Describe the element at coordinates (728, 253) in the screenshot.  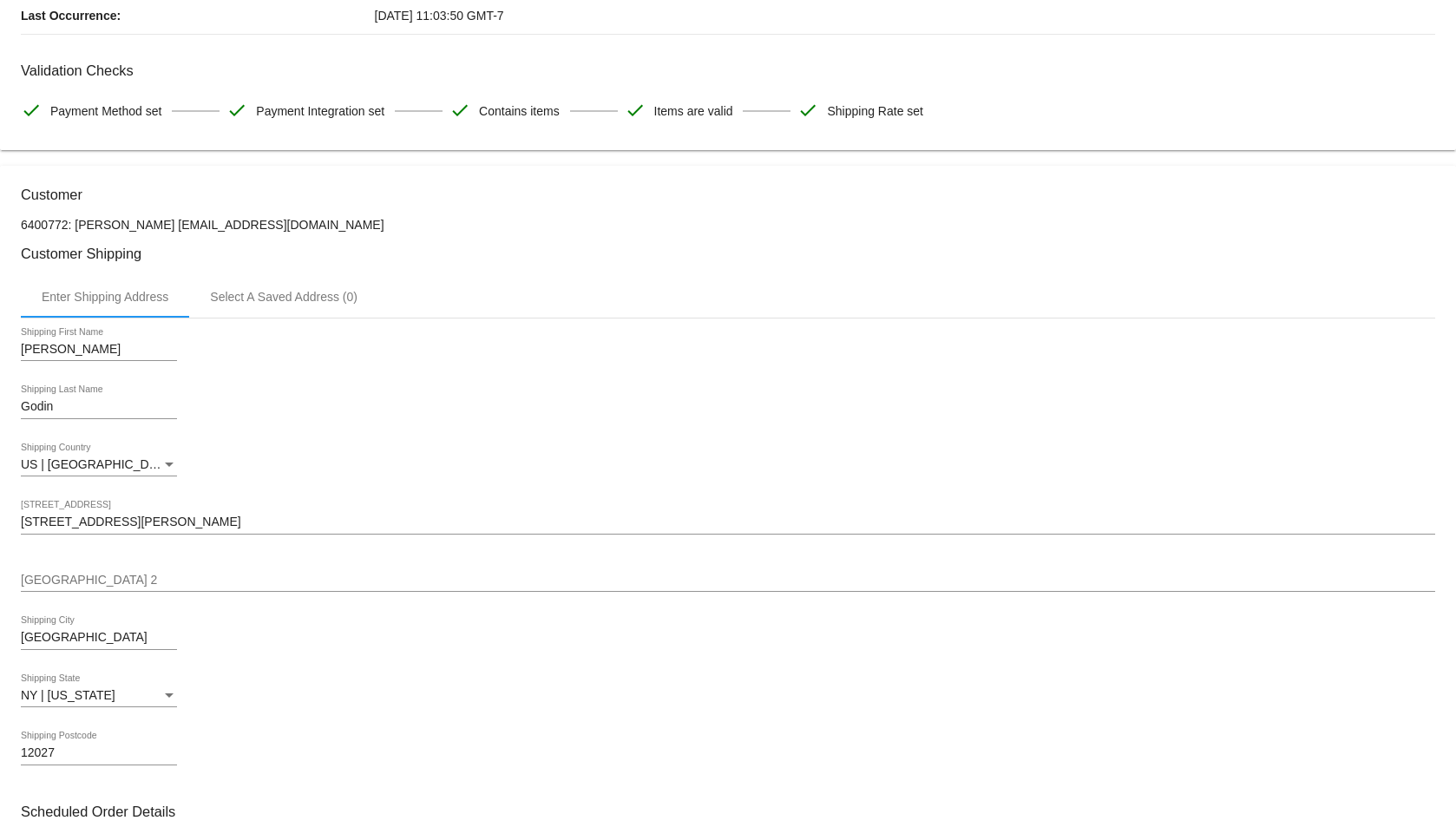
I see `h3: Customer Shipping` at that location.